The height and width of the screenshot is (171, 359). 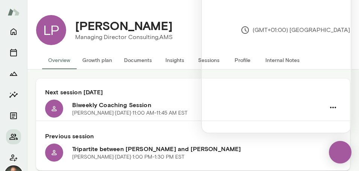 I want to click on div: LP, so click(x=51, y=30).